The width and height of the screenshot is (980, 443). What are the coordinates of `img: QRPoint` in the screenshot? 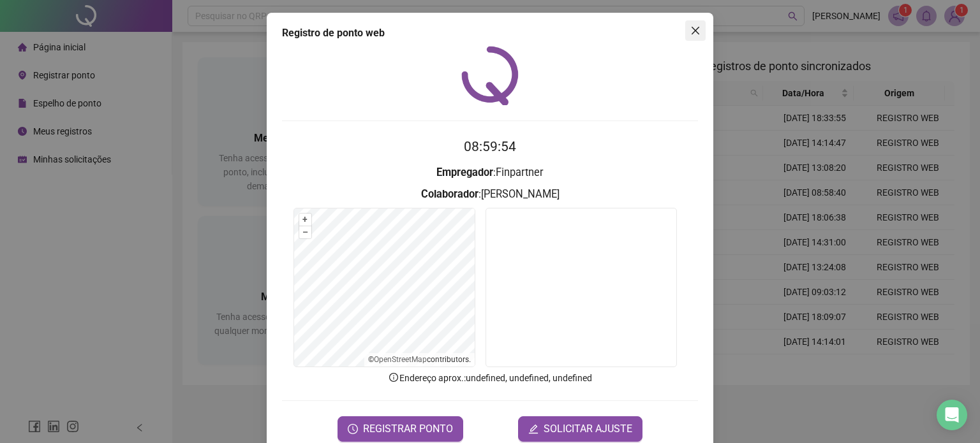 It's located at (490, 75).